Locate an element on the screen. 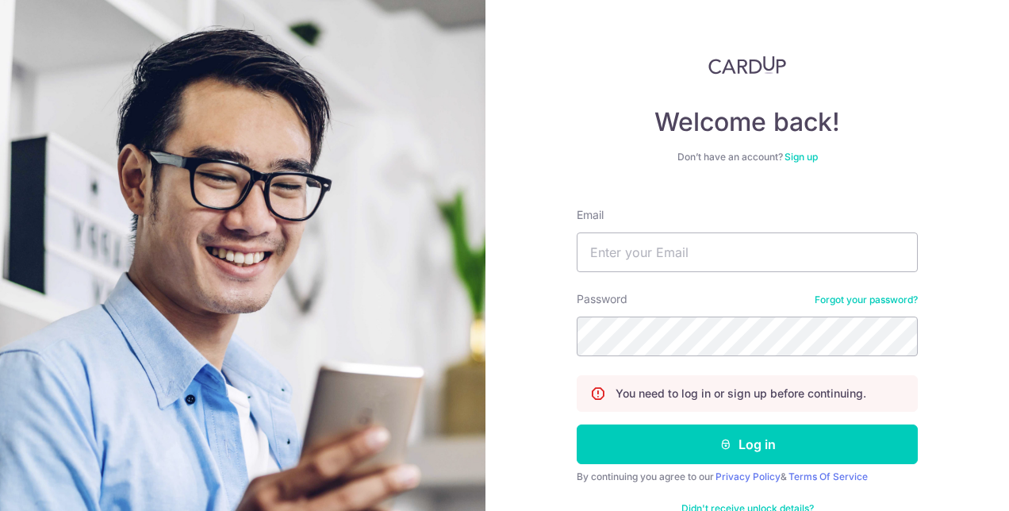 The image size is (1009, 511). img: CardUp Logo is located at coordinates (747, 65).